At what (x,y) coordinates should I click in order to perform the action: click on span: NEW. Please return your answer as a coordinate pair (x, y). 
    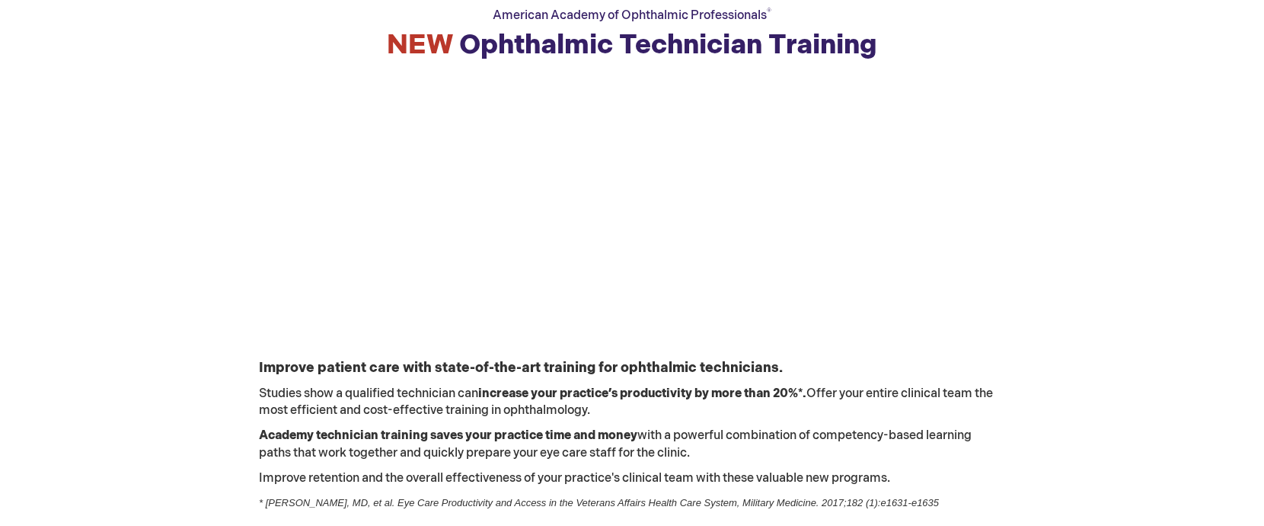
    Looking at the image, I should click on (420, 45).